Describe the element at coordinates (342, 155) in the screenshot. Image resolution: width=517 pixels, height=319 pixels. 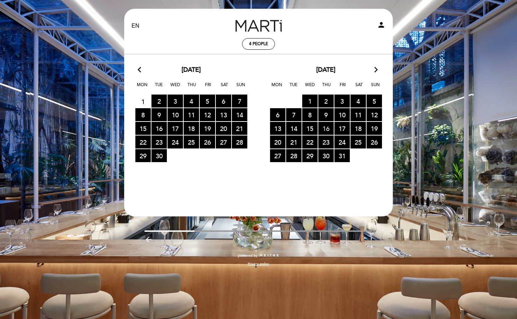
I see `span: 31` at that location.